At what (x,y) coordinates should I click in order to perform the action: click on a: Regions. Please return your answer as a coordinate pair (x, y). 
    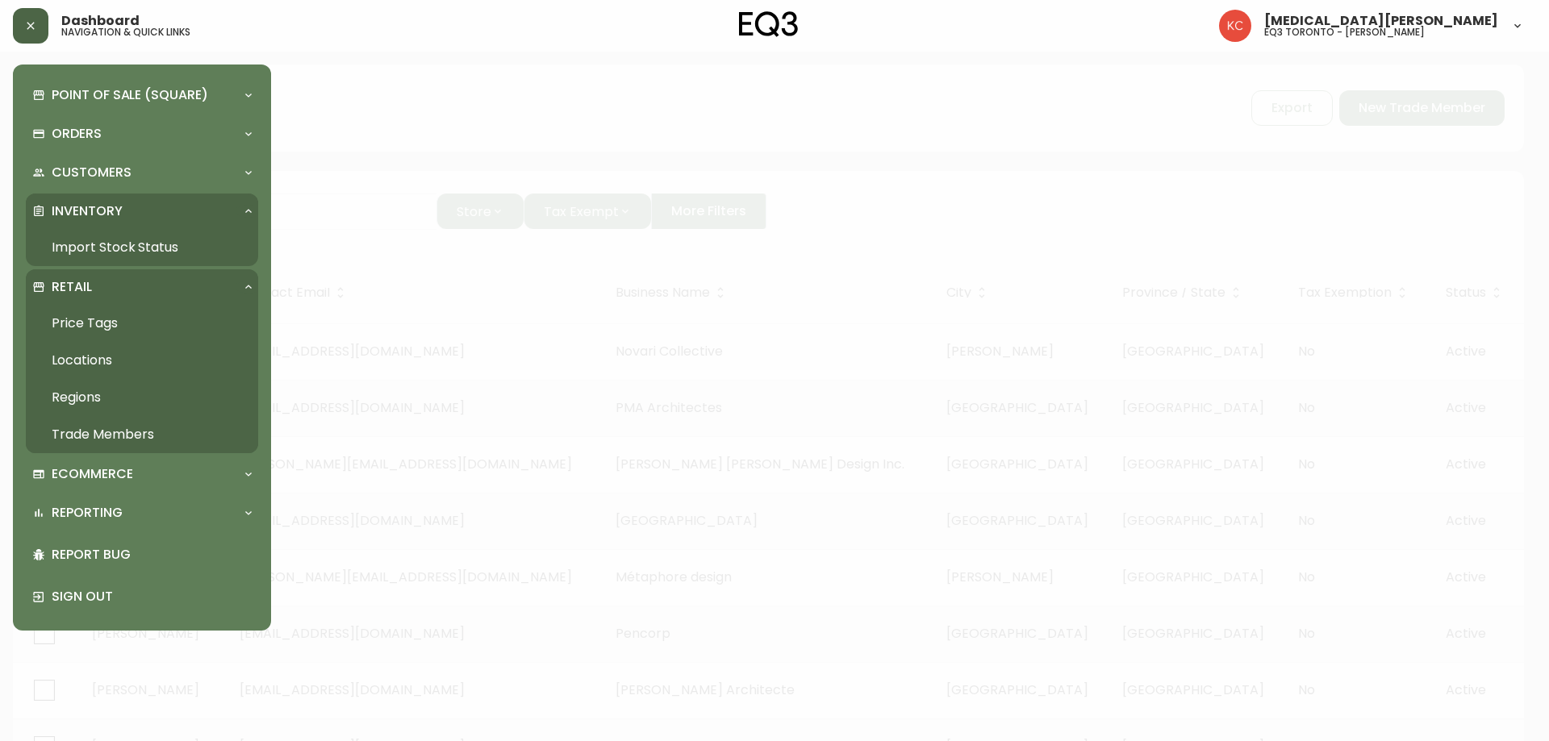
    Looking at the image, I should click on (142, 398).